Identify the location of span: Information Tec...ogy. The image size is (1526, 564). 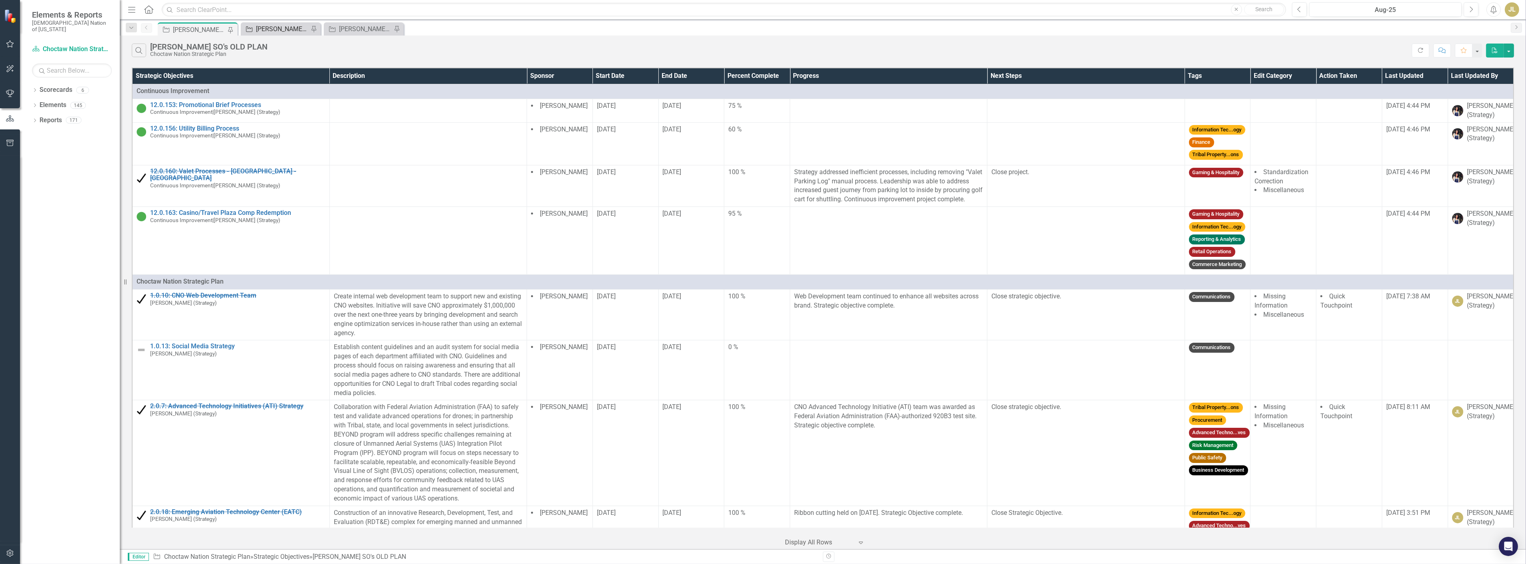
(1217, 227).